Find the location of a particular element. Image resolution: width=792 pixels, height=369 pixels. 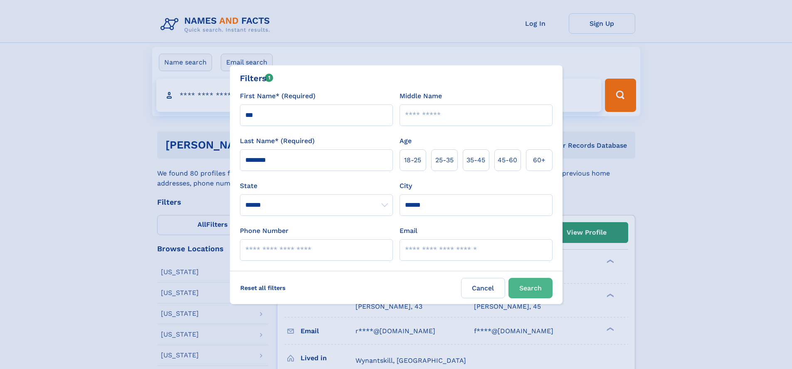

label: First Name* (Required) is located at coordinates (278, 96).